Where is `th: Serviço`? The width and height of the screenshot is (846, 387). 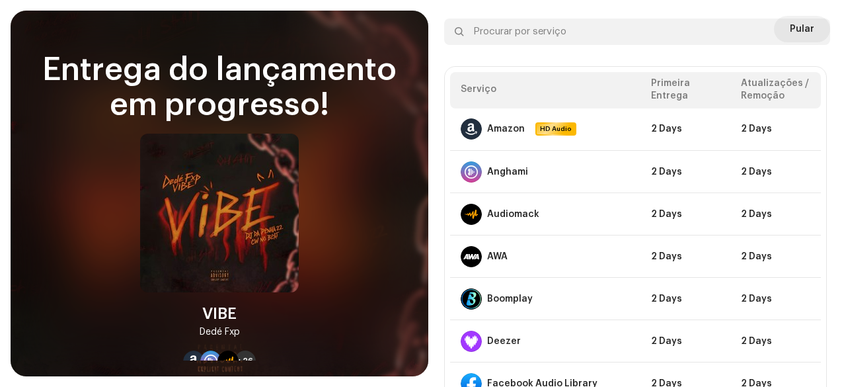 th: Serviço is located at coordinates (545, 90).